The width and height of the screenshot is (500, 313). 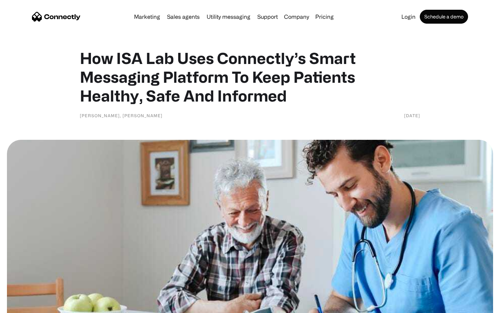 What do you see at coordinates (267, 17) in the screenshot?
I see `a: Support` at bounding box center [267, 17].